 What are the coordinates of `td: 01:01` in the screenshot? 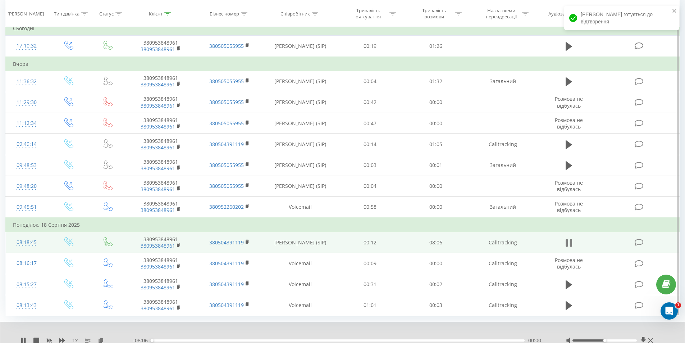 It's located at (370, 305).